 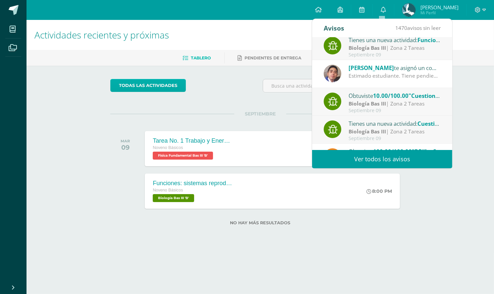 I want to click on a: Ver todos los avisos, so click(x=382, y=159).